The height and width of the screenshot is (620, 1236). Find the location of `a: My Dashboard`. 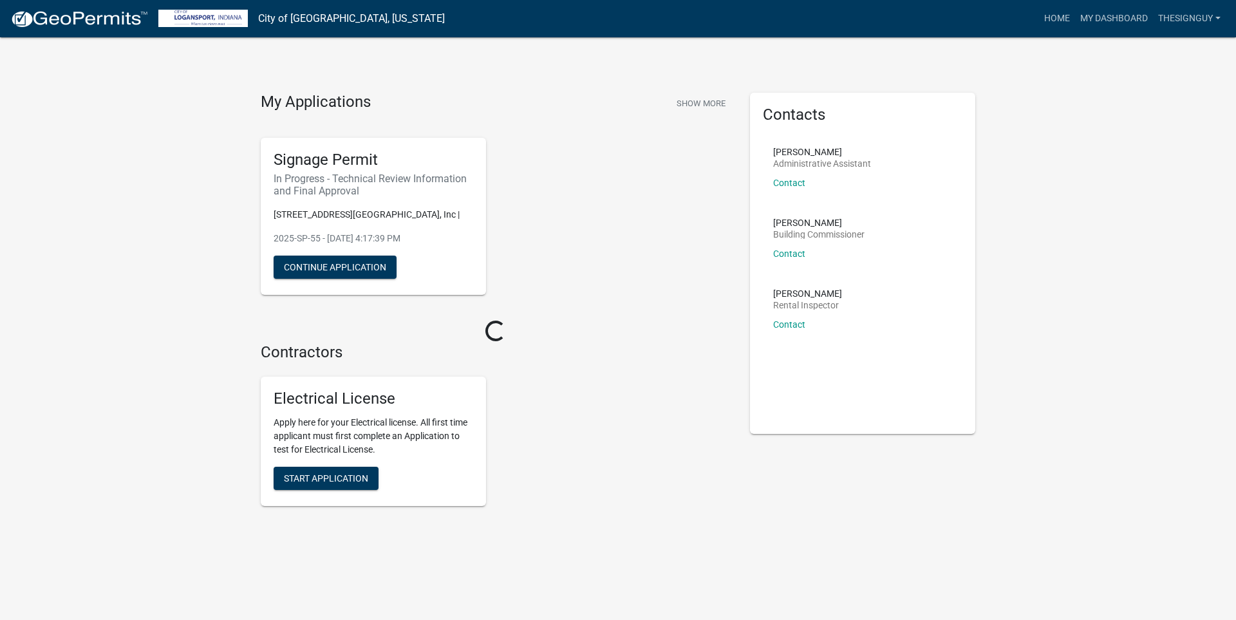

a: My Dashboard is located at coordinates (1113, 19).